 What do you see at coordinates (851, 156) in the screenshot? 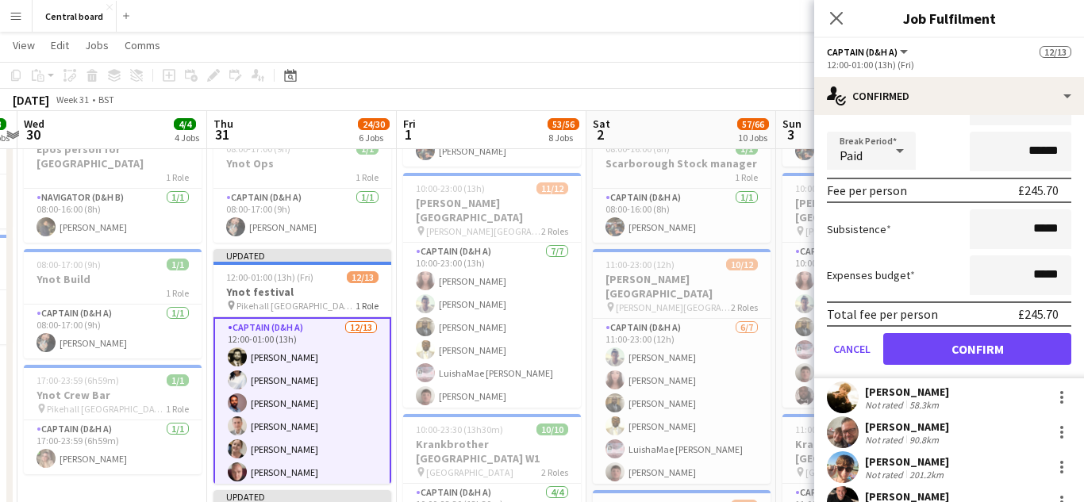
I see `span: Paid` at bounding box center [851, 156].